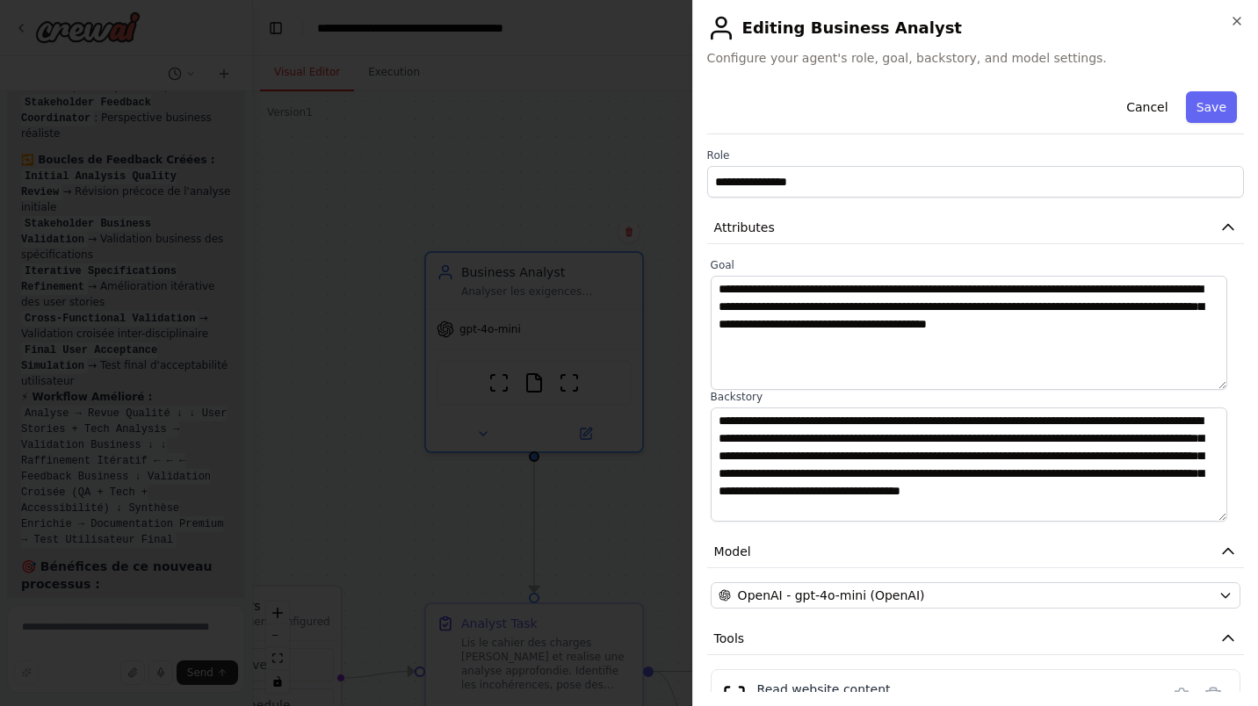  What do you see at coordinates (975, 638) in the screenshot?
I see `button: Tools` at bounding box center [975, 638].